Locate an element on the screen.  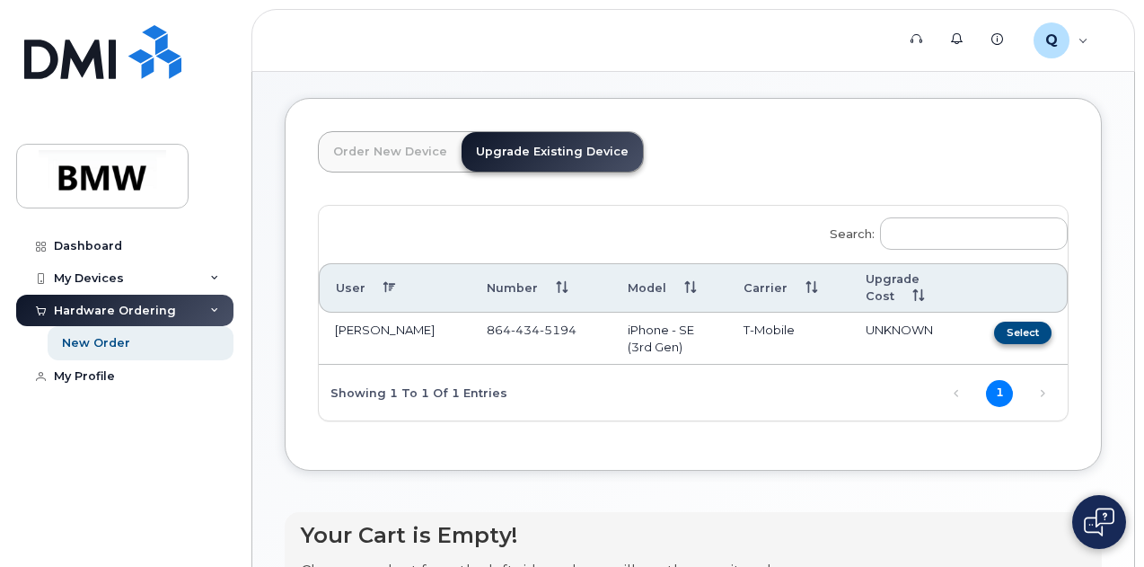
div: Showing 1 to 1 of 1 entries is located at coordinates (413, 391).